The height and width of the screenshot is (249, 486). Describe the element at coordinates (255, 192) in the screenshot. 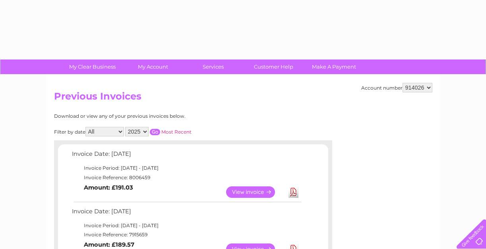

I see `a: View` at that location.